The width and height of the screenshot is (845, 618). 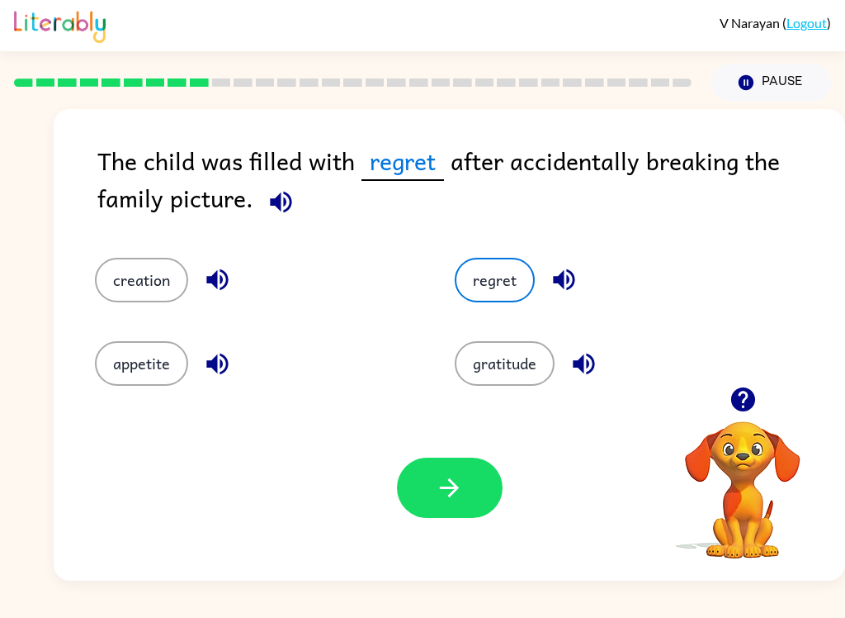 I want to click on button: appetite, so click(x=141, y=363).